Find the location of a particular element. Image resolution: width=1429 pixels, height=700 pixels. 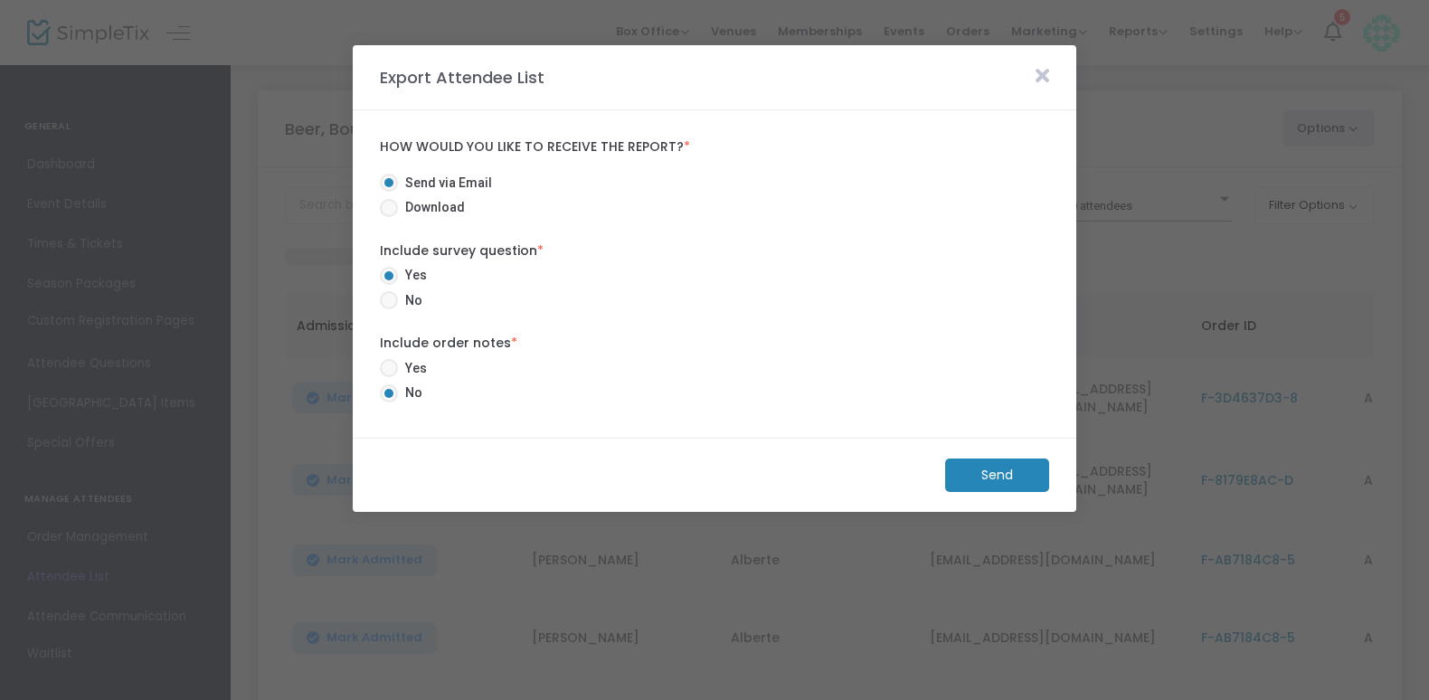

m-panel-title: Export Attendee List is located at coordinates (462, 77).